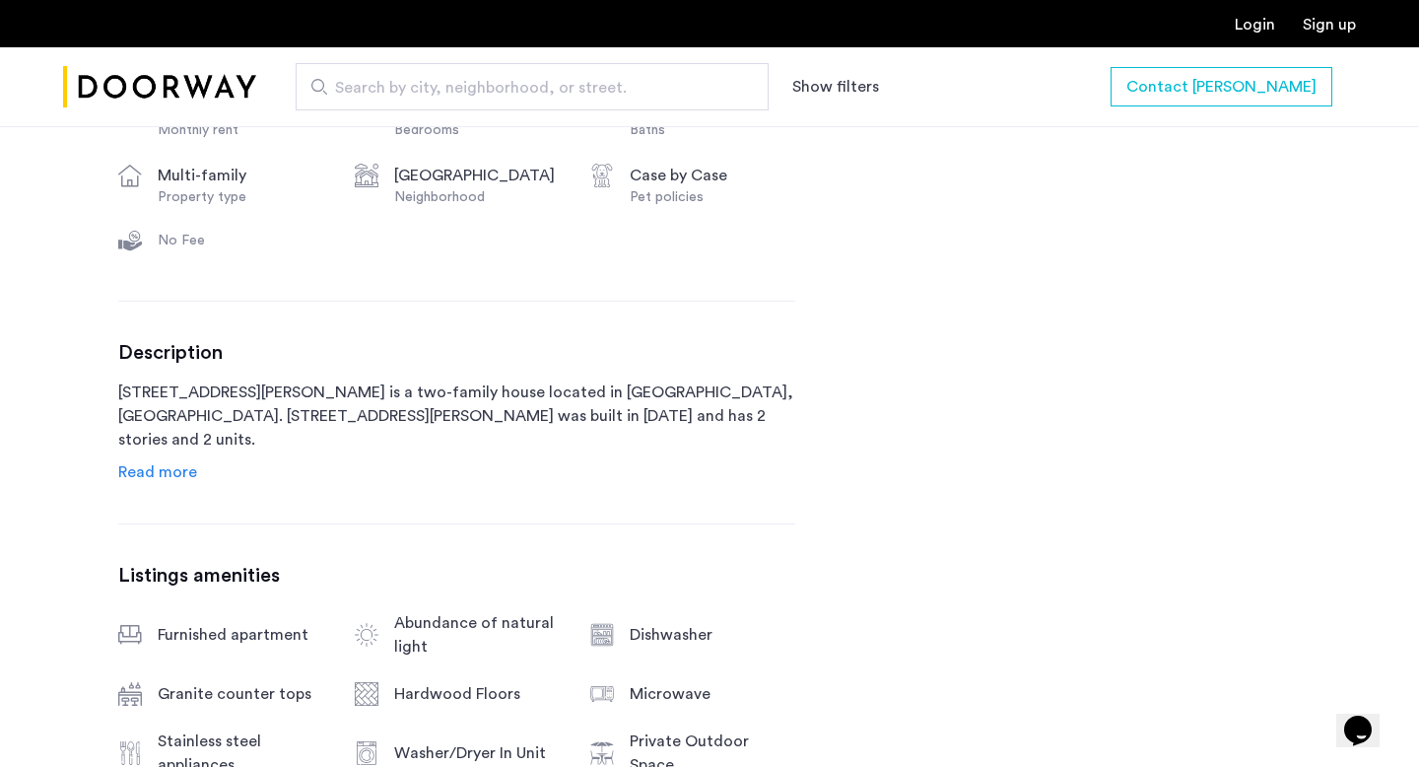 This screenshot has width=1419, height=767. I want to click on div: Baths, so click(713, 130).